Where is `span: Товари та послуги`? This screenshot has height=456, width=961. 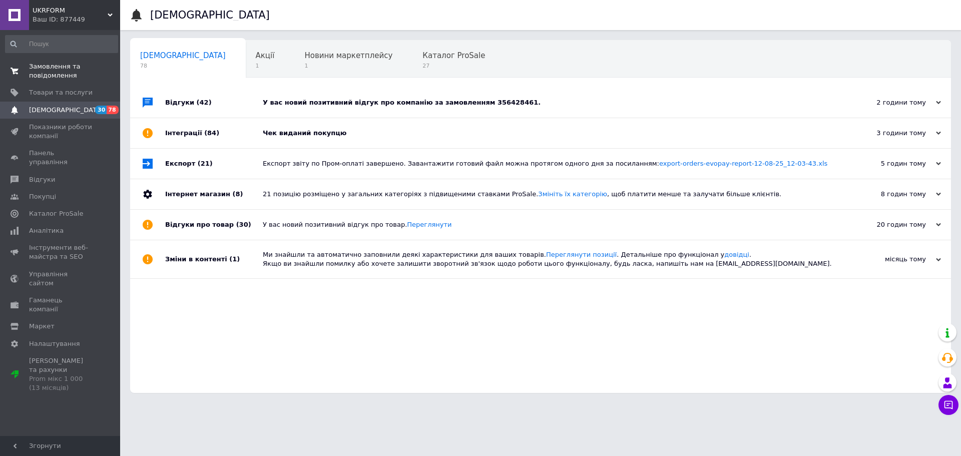
span: Товари та послуги is located at coordinates (61, 93).